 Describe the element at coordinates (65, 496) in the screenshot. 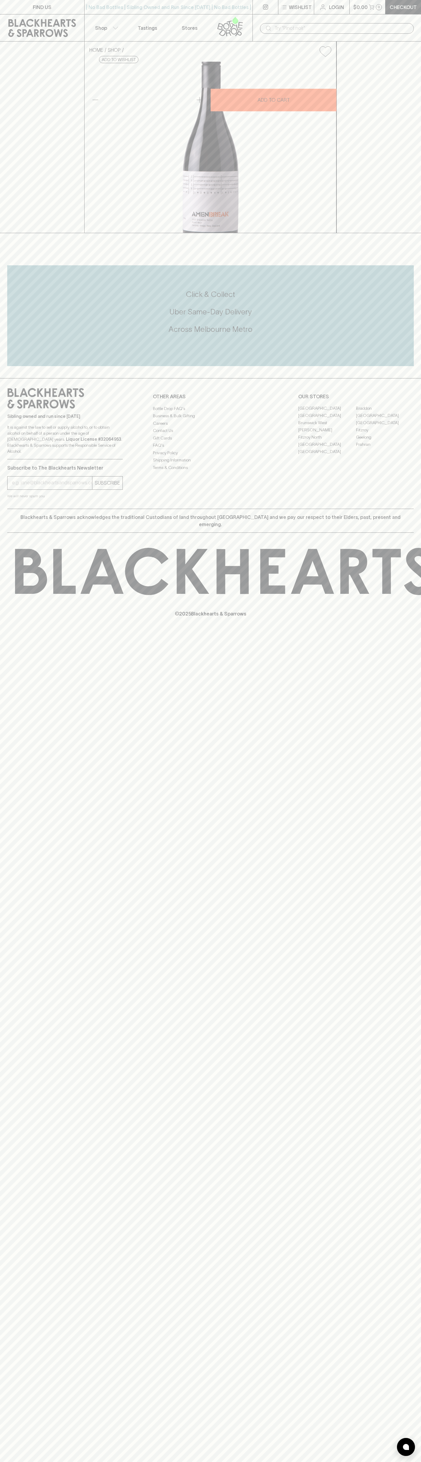

I see `p: We will never spam you` at that location.